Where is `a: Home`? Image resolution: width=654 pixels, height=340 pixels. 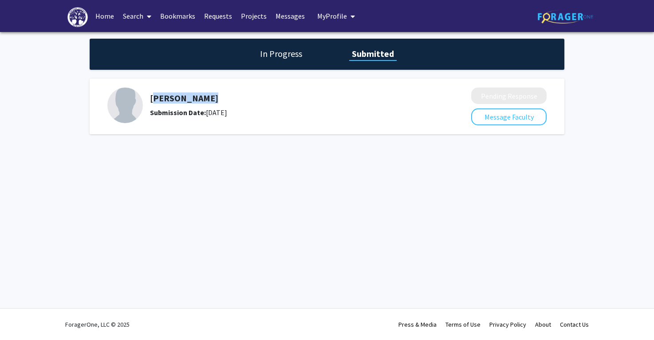 a: Home is located at coordinates (105, 16).